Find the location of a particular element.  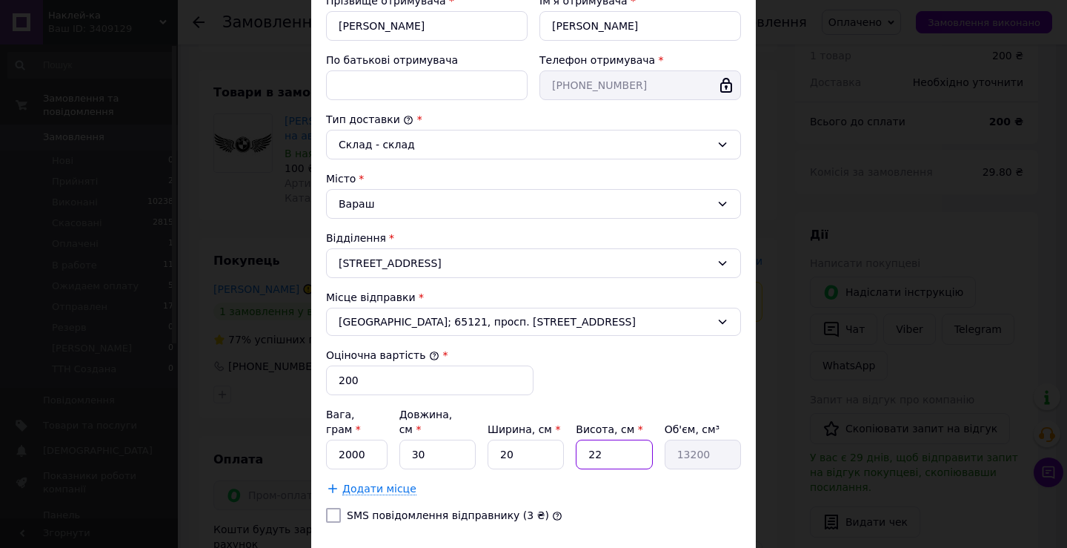

div: Тип доставки is located at coordinates (534, 119).